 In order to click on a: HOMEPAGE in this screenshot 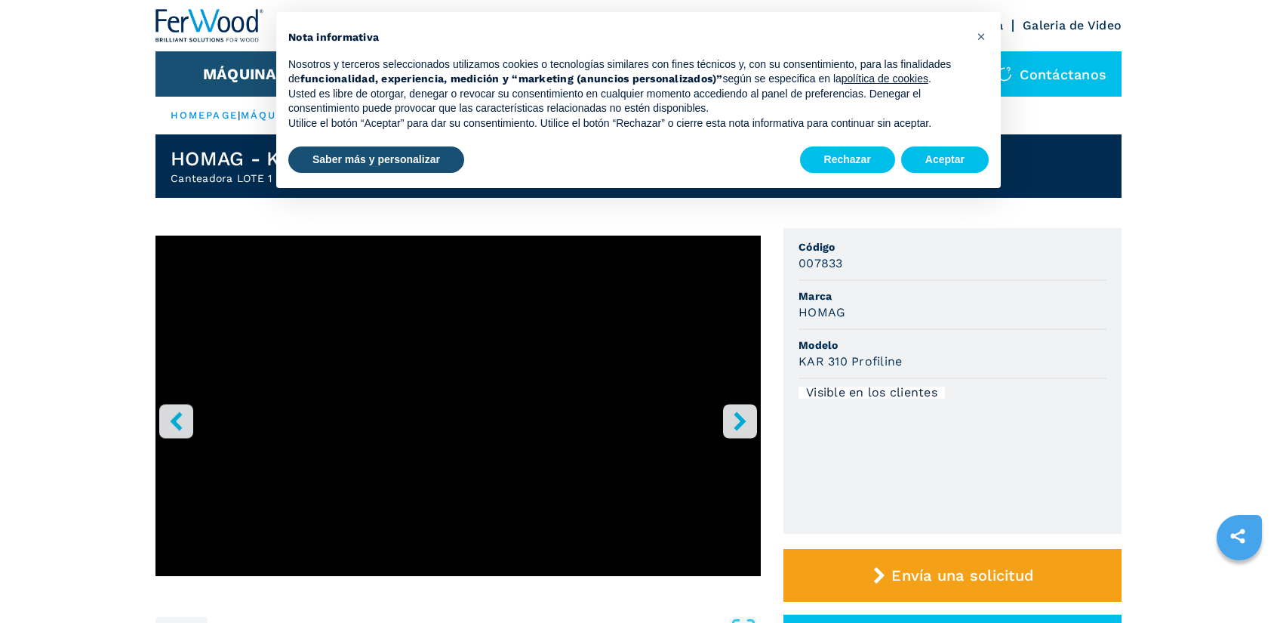, I will do `click(204, 115)`.